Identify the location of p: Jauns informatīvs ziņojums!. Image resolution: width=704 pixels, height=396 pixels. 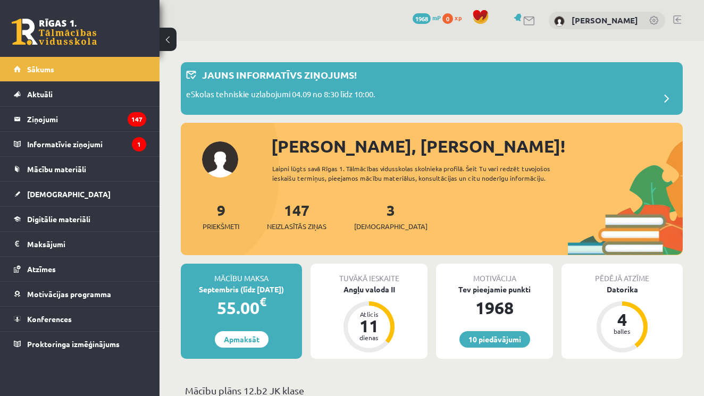
(279, 74).